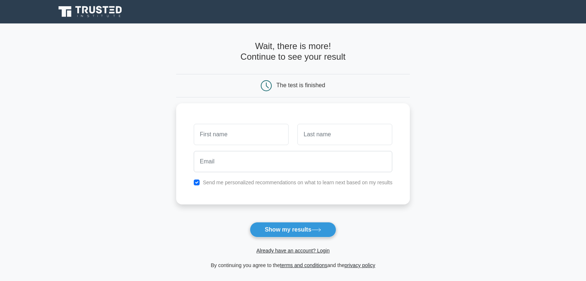 The height and width of the screenshot is (281, 586). What do you see at coordinates (304, 265) in the screenshot?
I see `a: terms and conditions` at bounding box center [304, 265].